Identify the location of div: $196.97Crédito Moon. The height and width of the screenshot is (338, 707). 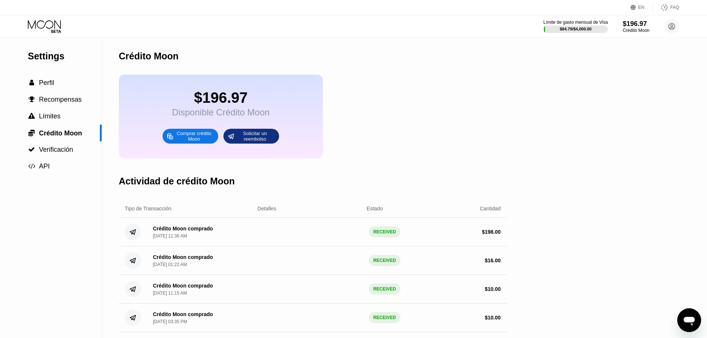
(636, 26).